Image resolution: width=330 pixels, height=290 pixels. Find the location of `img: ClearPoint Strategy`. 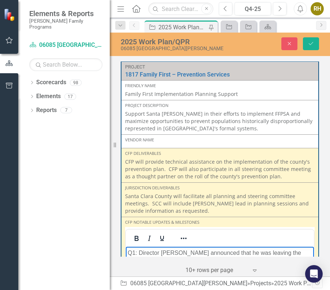

img: ClearPoint Strategy is located at coordinates (10, 14).